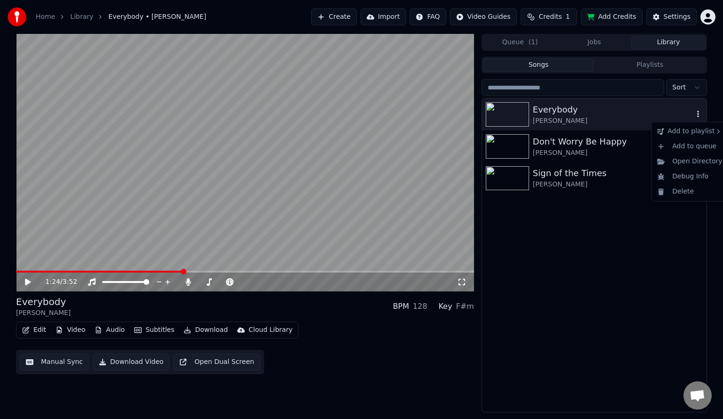  What do you see at coordinates (45, 17) in the screenshot?
I see `a: Home` at bounding box center [45, 17].